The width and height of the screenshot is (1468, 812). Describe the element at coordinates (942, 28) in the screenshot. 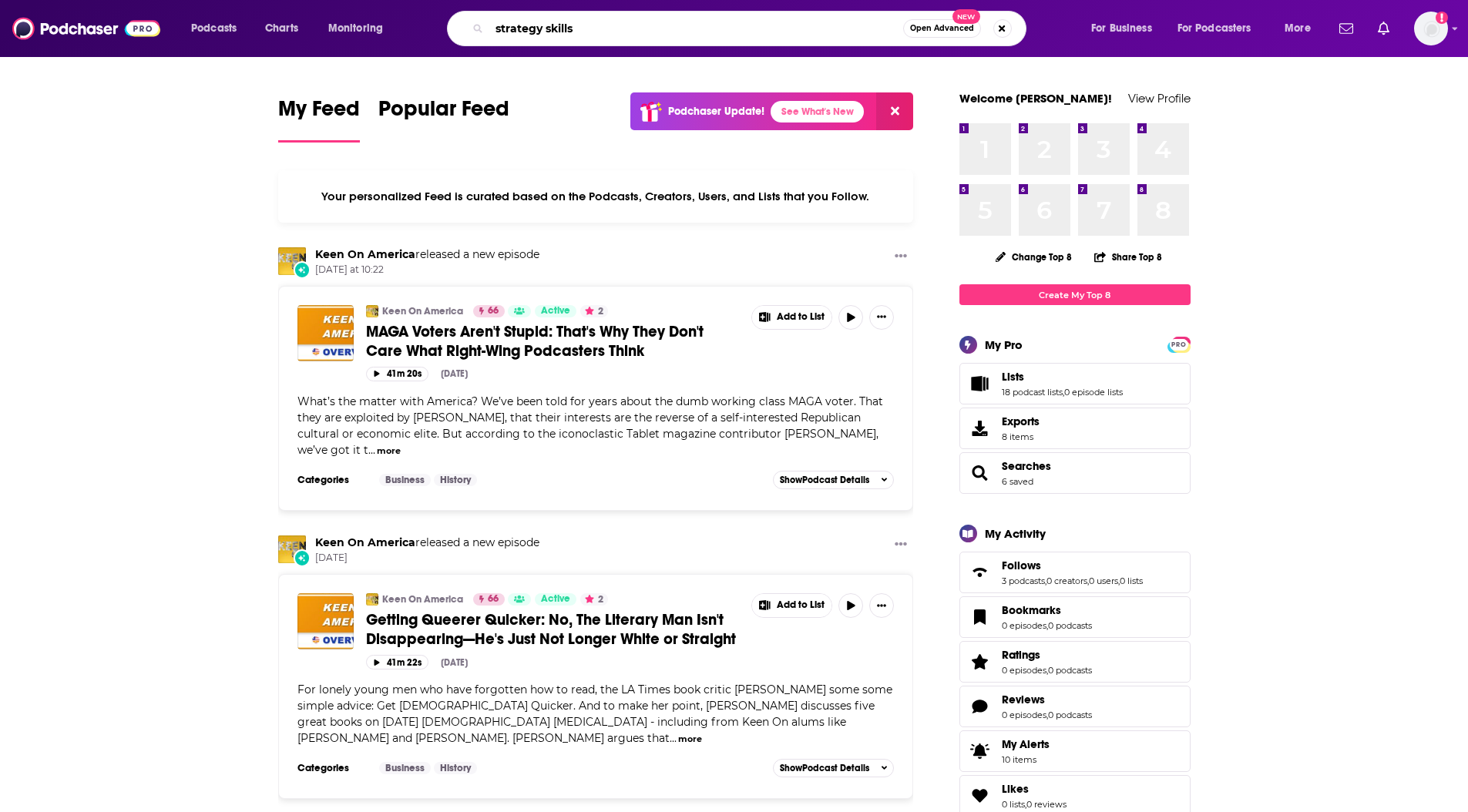

I see `span: Open Advanced` at that location.